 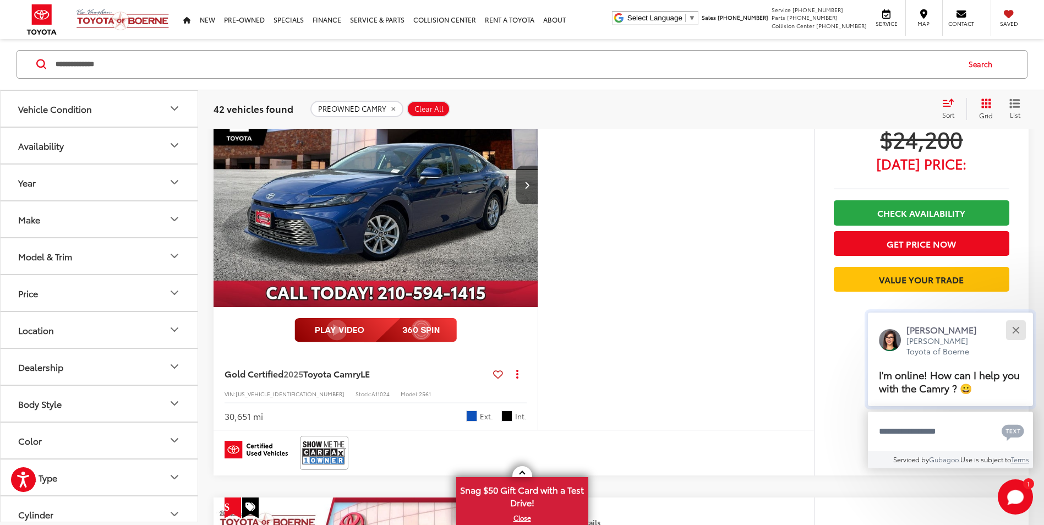 What do you see at coordinates (410, 394) in the screenshot?
I see `span: Model:` at bounding box center [410, 394].